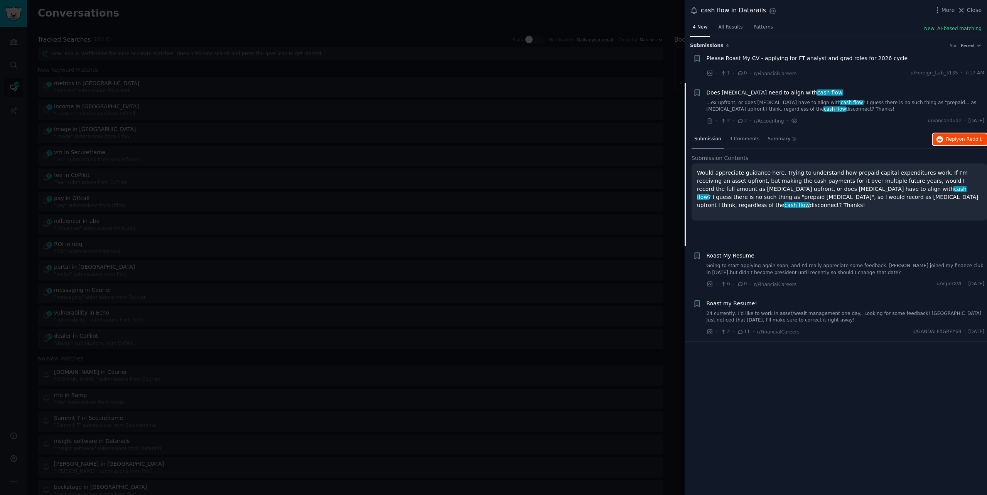 Image resolution: width=987 pixels, height=495 pixels. What do you see at coordinates (730, 256) in the screenshot?
I see `a: Roast My Resume` at bounding box center [730, 256].